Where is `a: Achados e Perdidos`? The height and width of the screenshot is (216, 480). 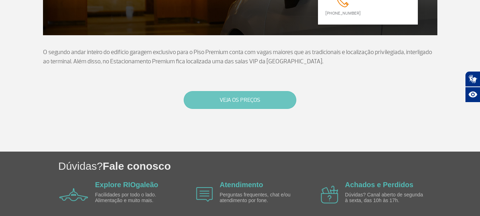
a: Achados e Perdidos is located at coordinates (379, 184).